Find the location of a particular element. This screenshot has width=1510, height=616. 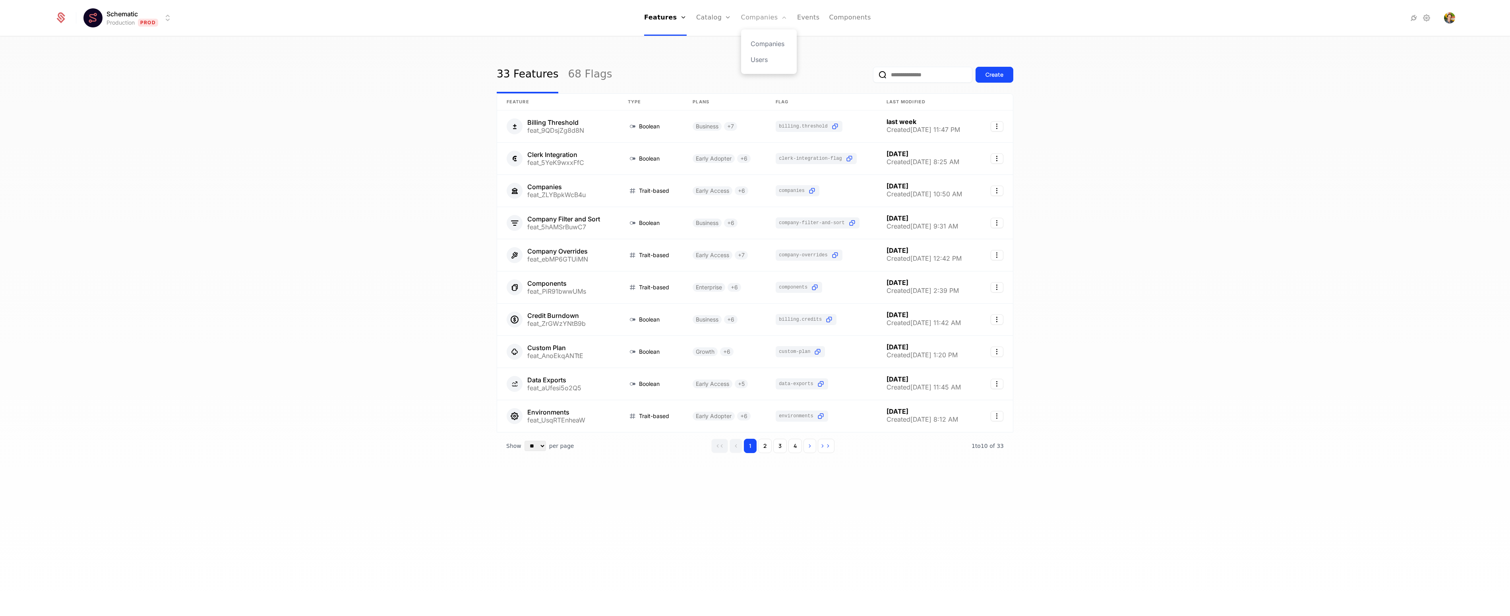

img: Ben Papillon is located at coordinates (1450, 18).